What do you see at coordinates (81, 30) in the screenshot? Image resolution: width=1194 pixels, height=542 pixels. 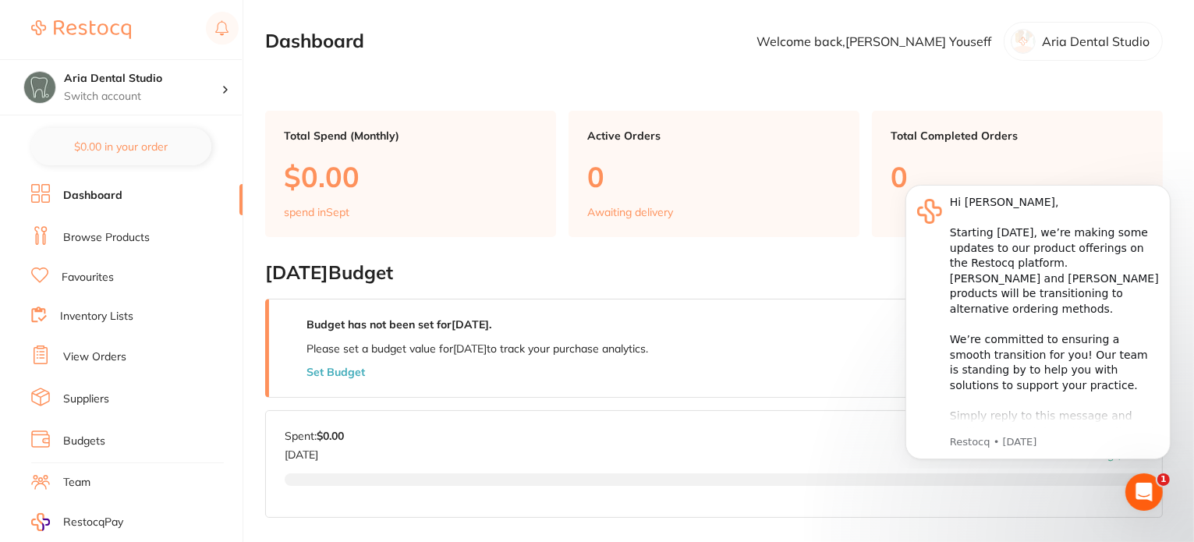 I see `img: Restocq Logo` at bounding box center [81, 30].